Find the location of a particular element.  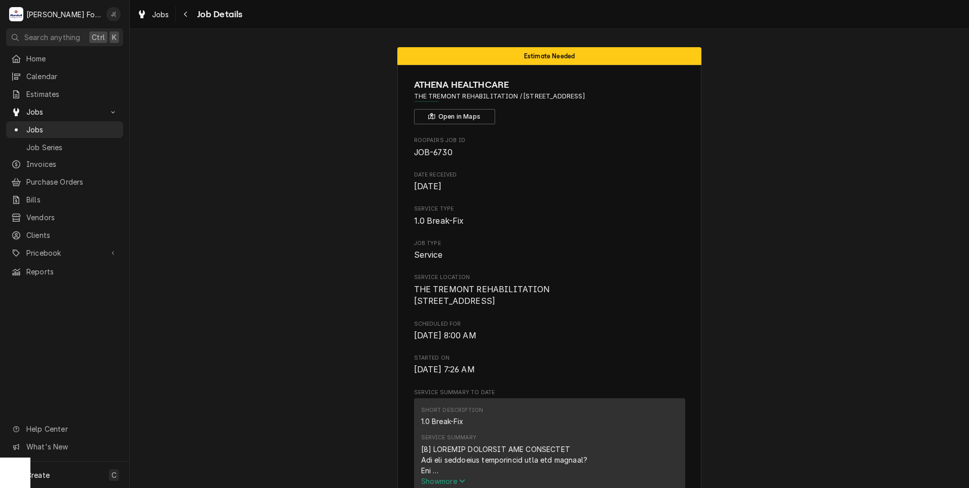

div: Client Information is located at coordinates (549, 101).